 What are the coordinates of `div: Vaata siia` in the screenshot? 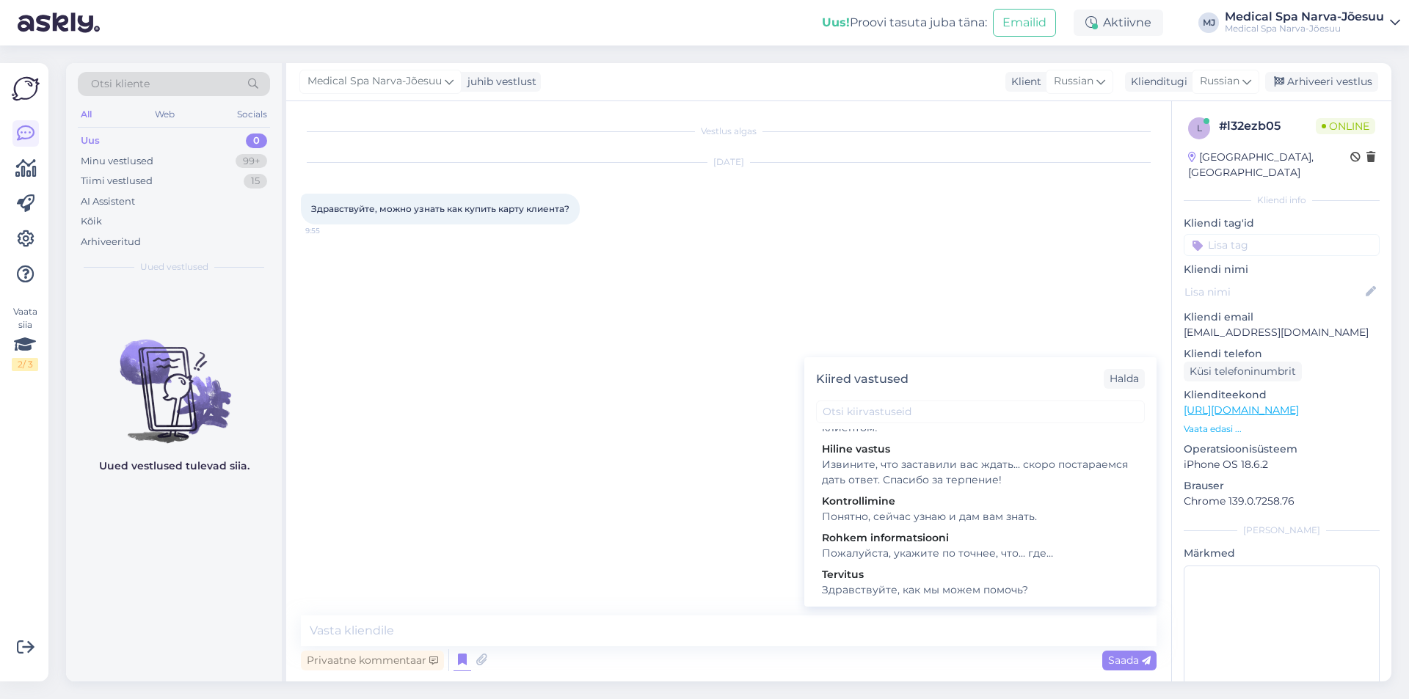 It's located at (25, 338).